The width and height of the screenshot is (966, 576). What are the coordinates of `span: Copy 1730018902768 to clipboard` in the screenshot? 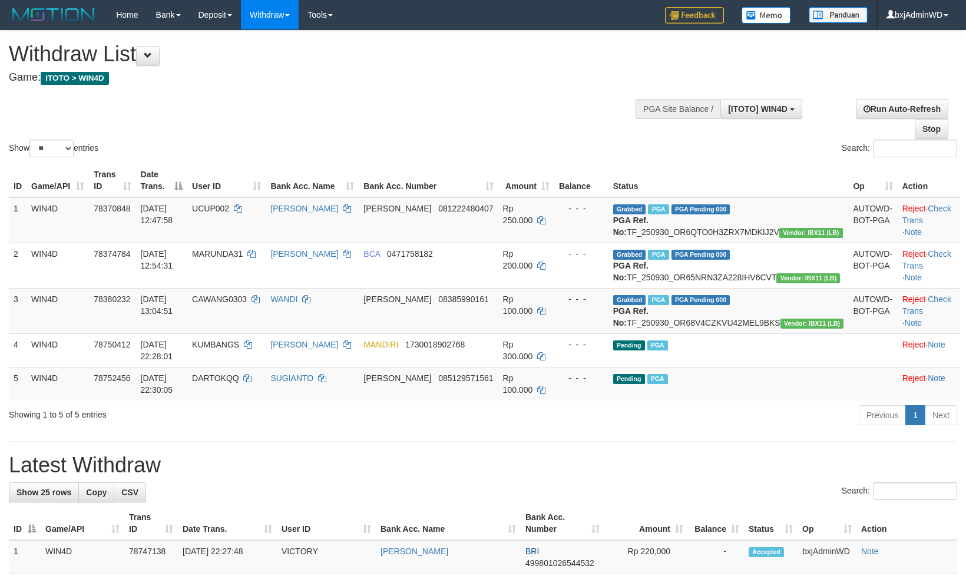 It's located at (435, 345).